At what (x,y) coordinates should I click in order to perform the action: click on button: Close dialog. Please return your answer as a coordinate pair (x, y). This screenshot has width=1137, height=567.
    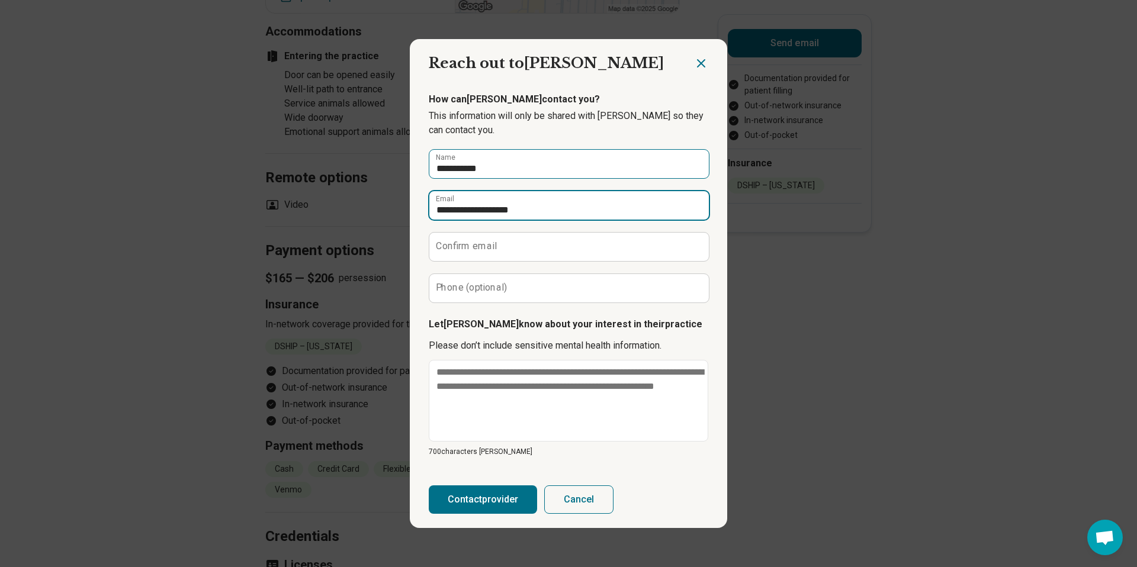
    Looking at the image, I should click on (701, 63).